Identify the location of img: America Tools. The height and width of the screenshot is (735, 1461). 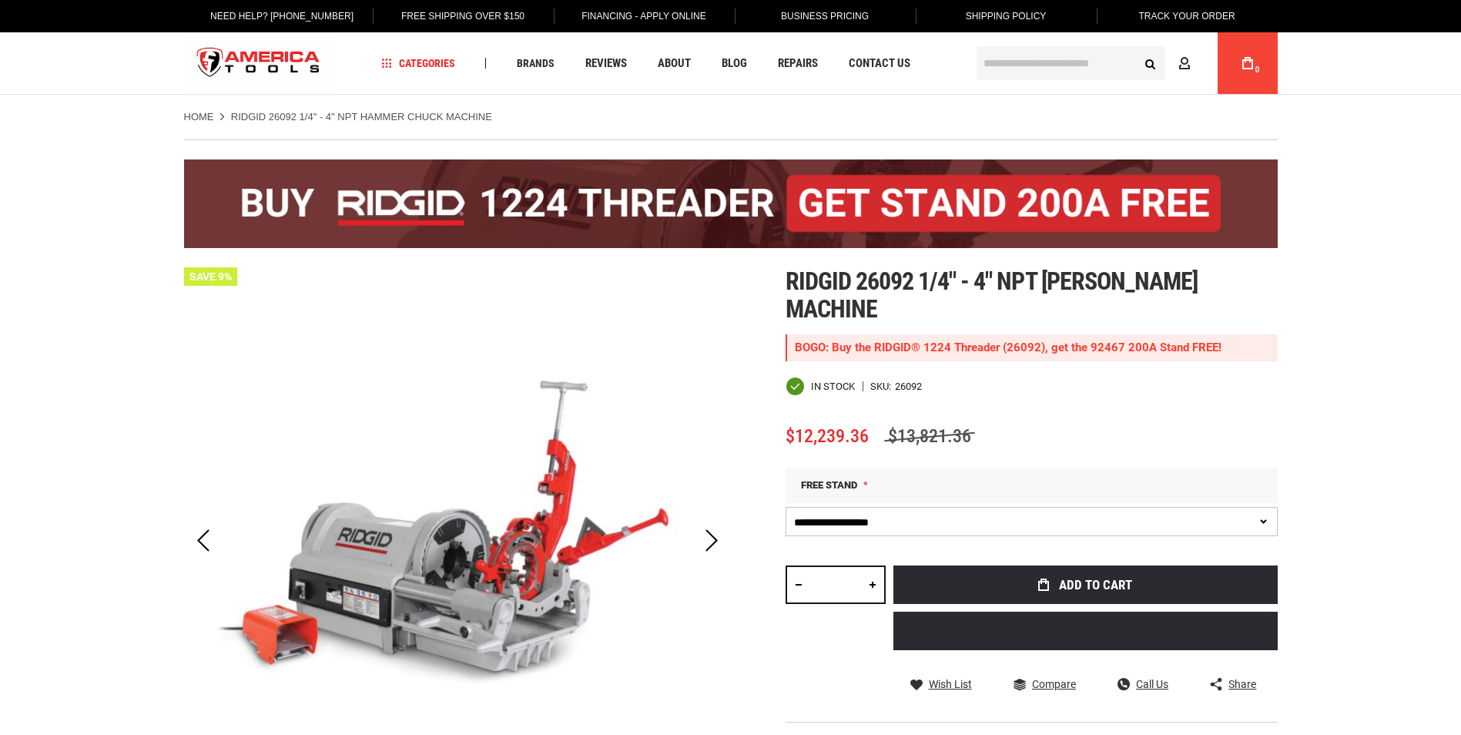
(259, 63).